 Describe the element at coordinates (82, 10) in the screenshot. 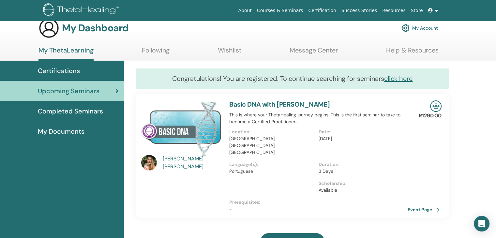

I see `img: logo.png` at that location.